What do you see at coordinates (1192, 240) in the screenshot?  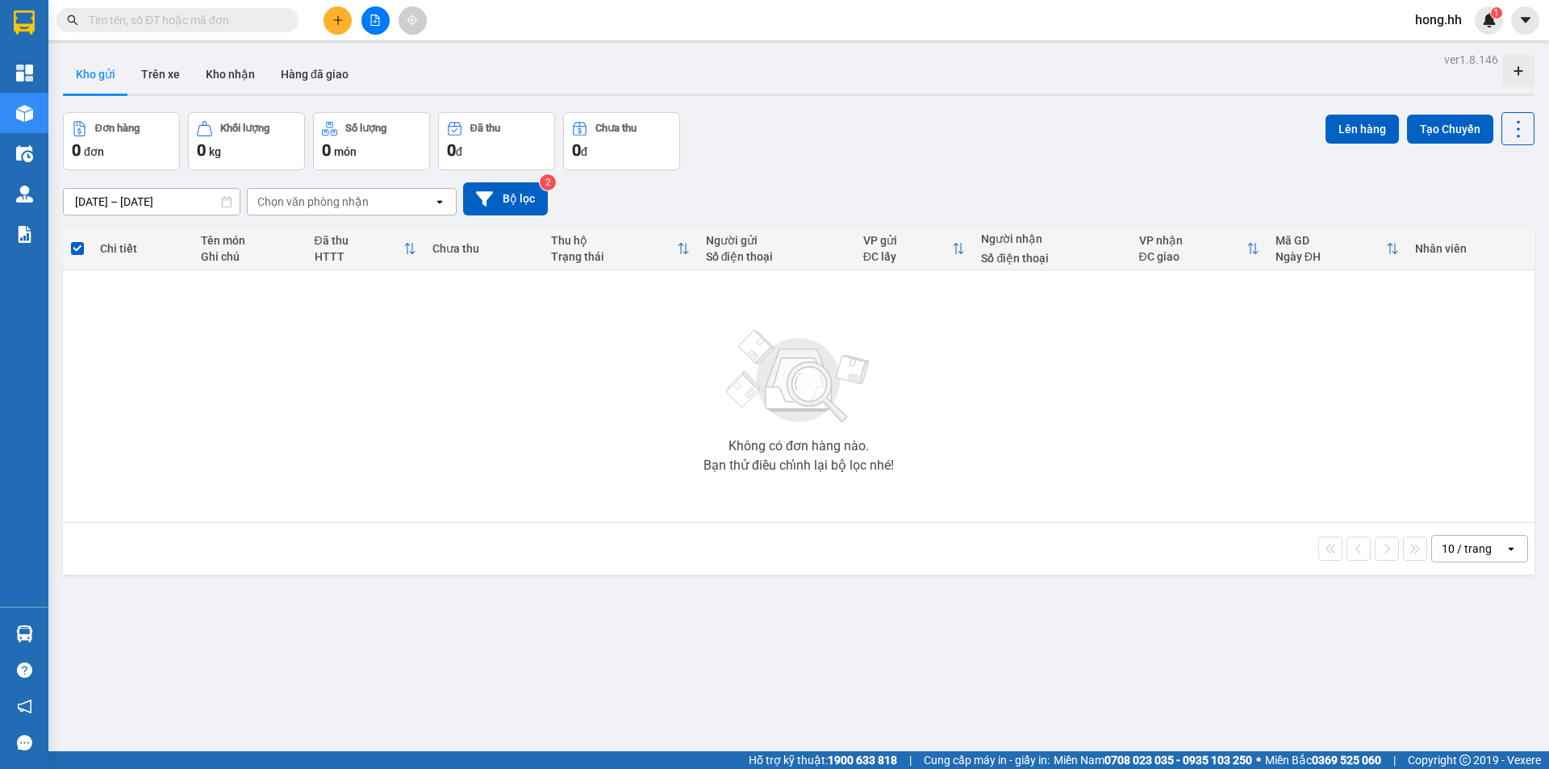 I see `div: VP nhận` at bounding box center [1192, 240].